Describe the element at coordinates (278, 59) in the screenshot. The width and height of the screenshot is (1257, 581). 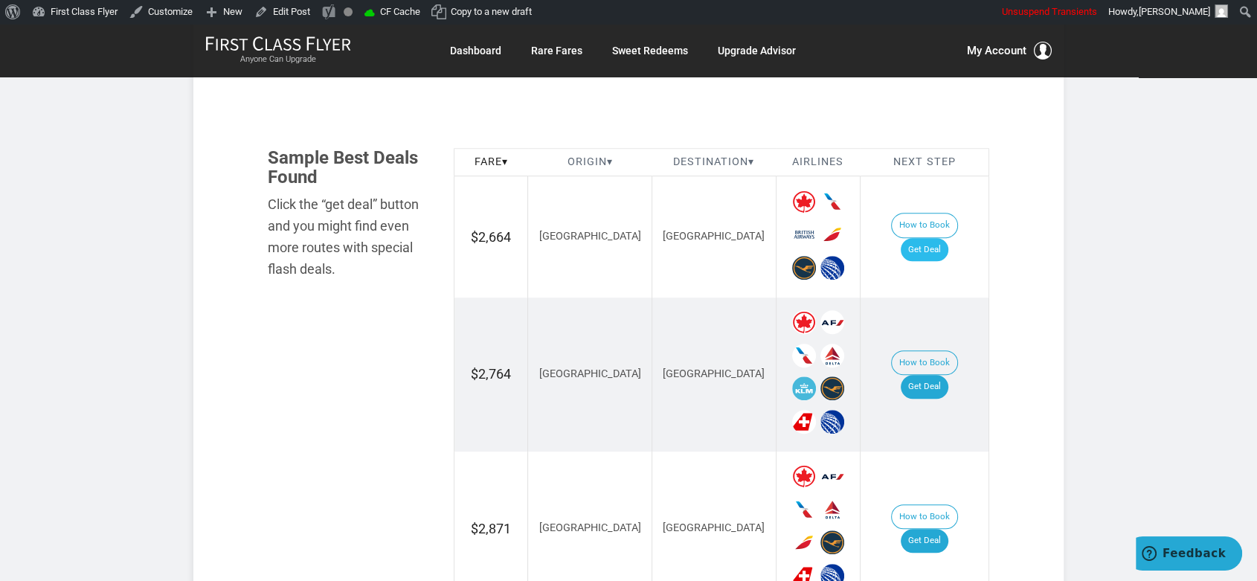
I see `small: Anyone Can Upgrade` at that location.